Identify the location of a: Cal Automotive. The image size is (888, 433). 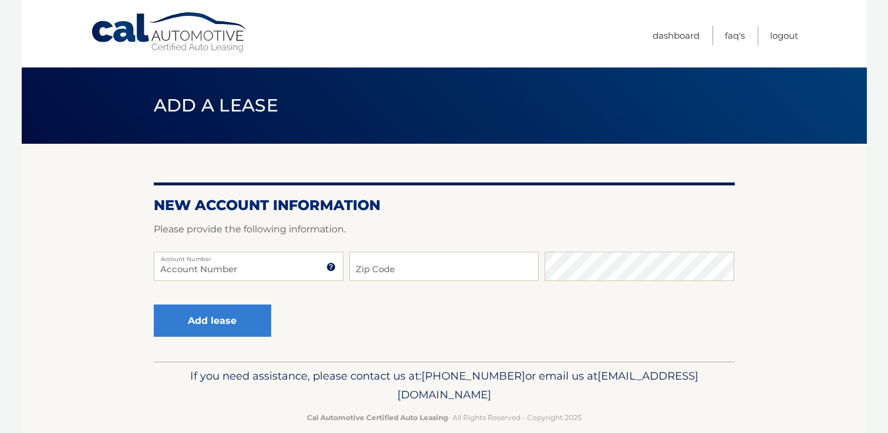
(170, 32).